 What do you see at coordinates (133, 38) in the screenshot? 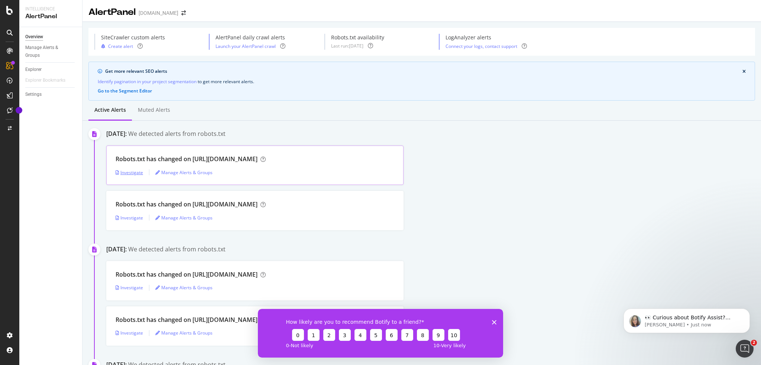
I see `div: SiteCrawler custom alerts` at bounding box center [133, 38].